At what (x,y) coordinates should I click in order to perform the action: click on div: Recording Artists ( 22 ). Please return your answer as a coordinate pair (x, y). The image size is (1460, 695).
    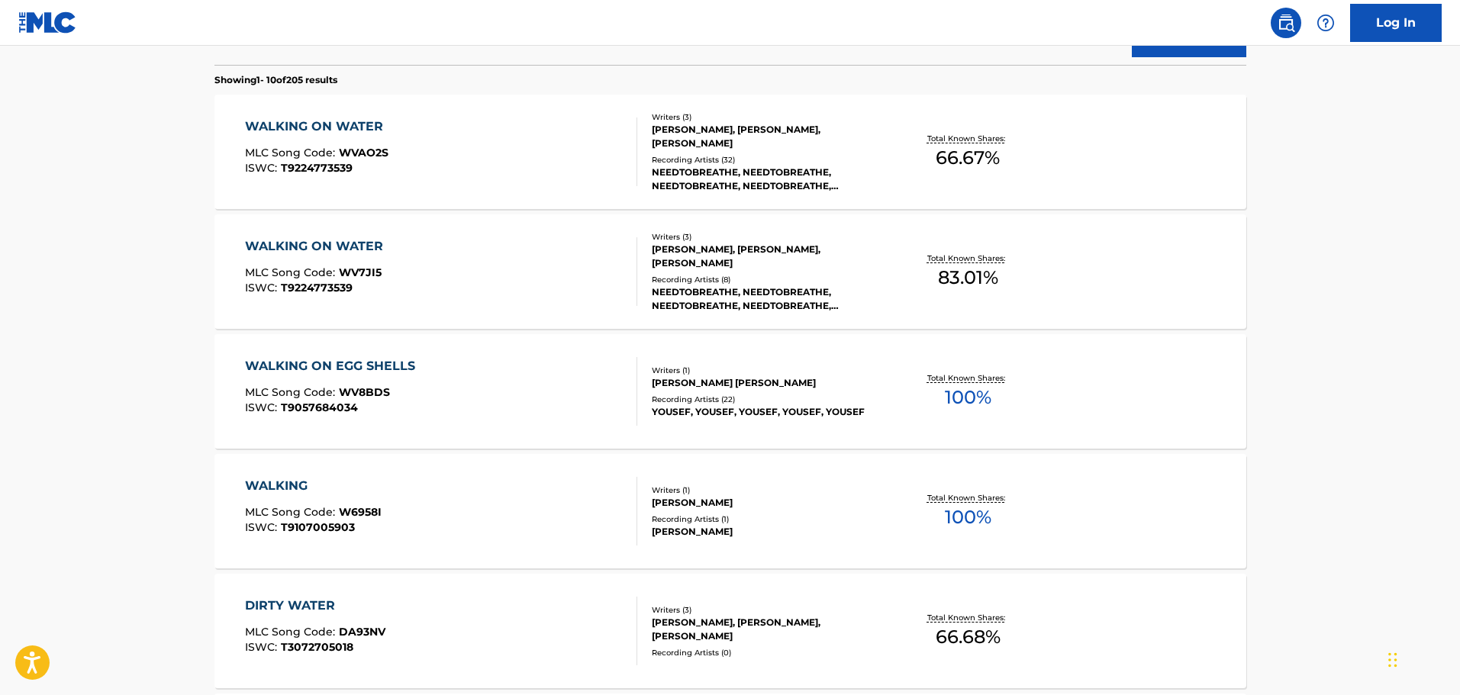
    Looking at the image, I should click on (767, 399).